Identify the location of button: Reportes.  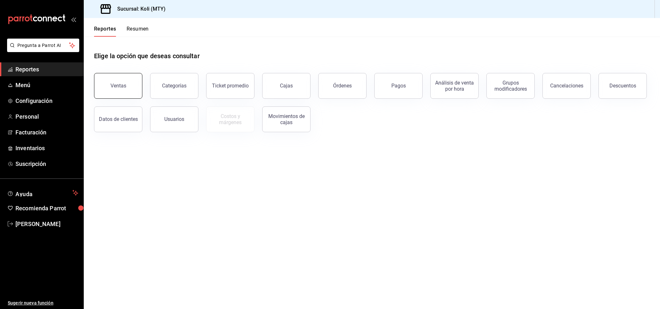
(105, 31).